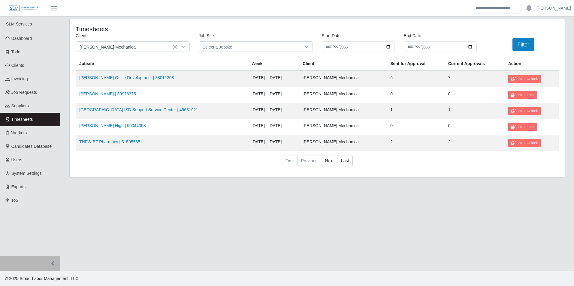 The image size is (574, 286). Describe the element at coordinates (127, 47) in the screenshot. I see `span: George Wayne Mechanical` at that location.